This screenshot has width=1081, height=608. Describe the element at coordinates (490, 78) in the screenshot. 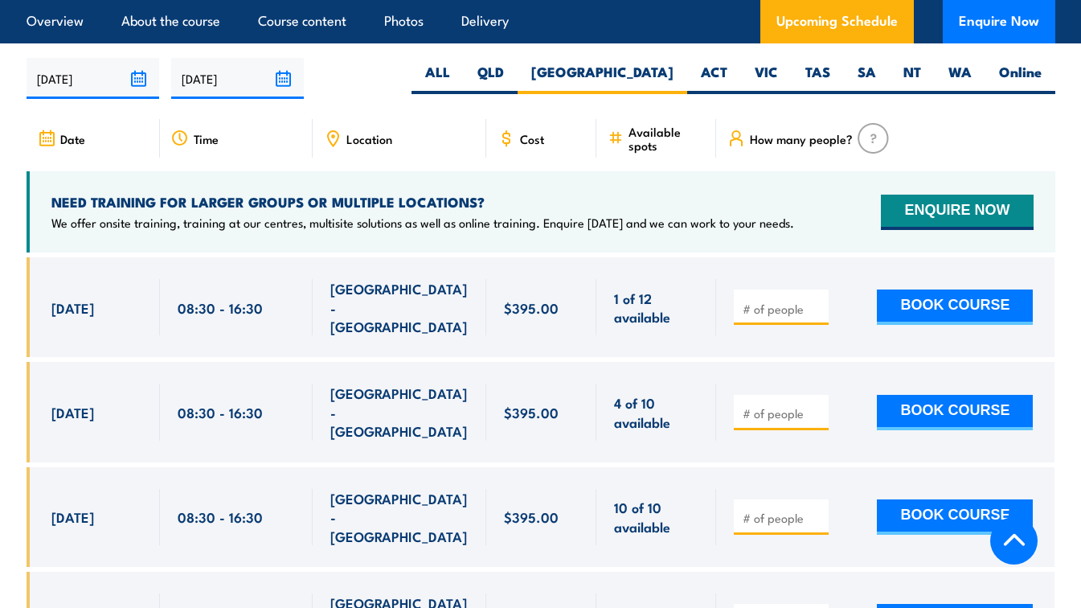

I see `label: QLD` at that location.